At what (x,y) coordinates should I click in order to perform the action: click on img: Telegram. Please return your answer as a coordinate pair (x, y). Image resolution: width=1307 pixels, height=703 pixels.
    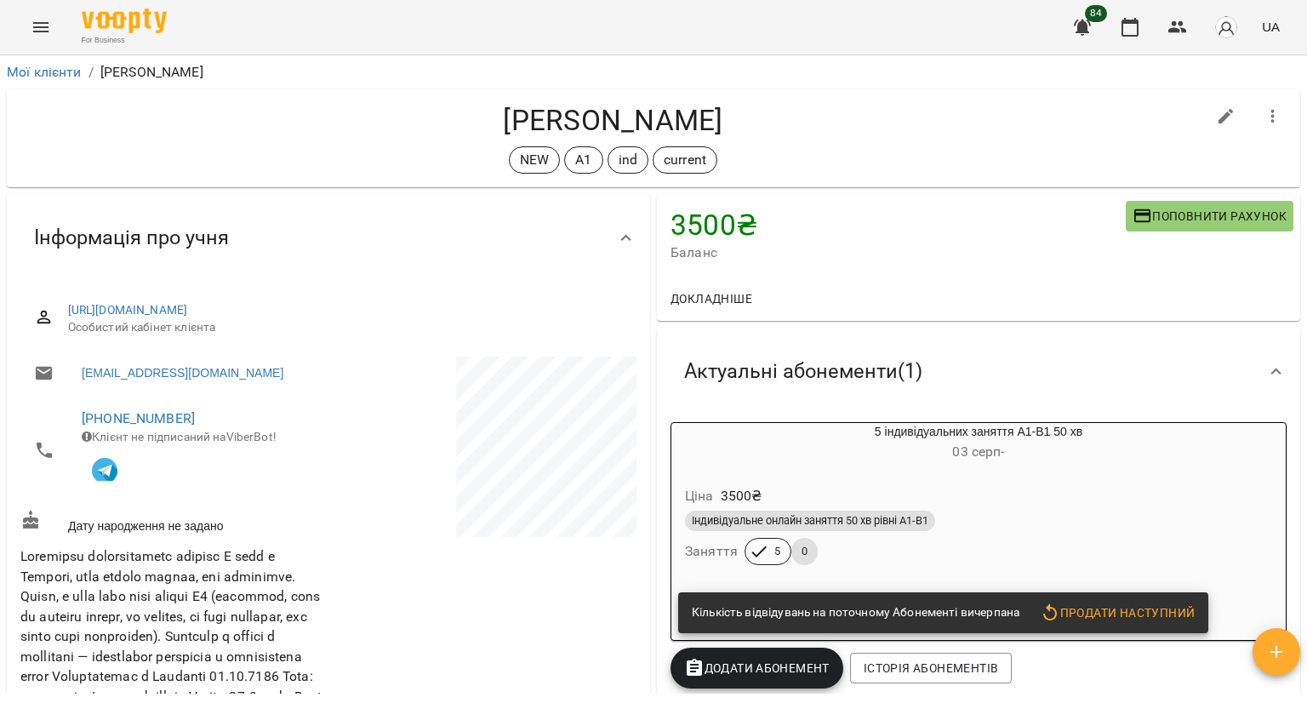
    Looking at the image, I should click on (105, 471).